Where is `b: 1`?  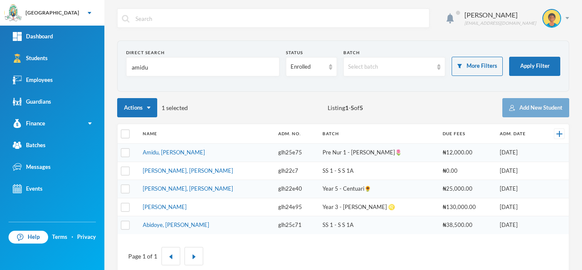
b: 1 is located at coordinates (347, 107).